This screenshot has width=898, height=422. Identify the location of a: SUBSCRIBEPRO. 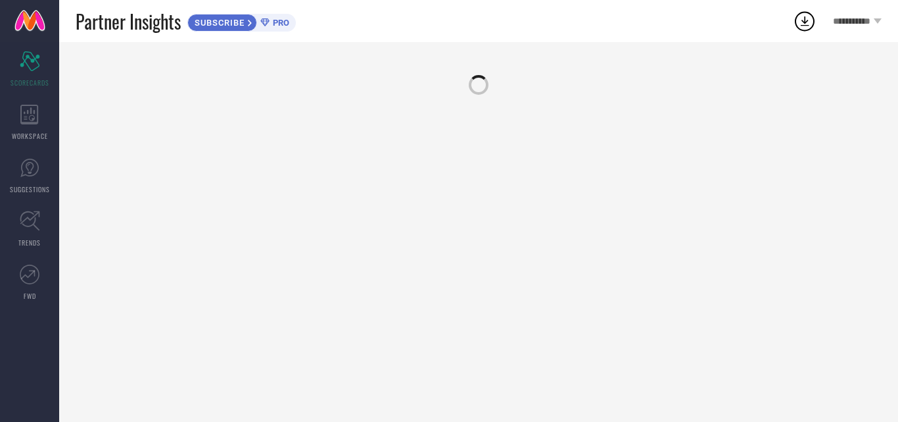
(241, 21).